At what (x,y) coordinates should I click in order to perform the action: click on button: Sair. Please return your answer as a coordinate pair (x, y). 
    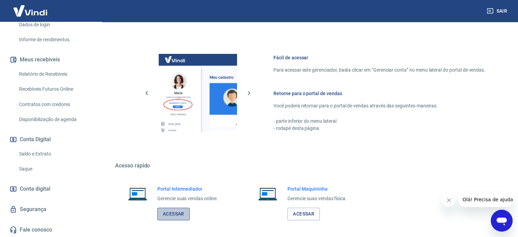
    Looking at the image, I should click on (498, 11).